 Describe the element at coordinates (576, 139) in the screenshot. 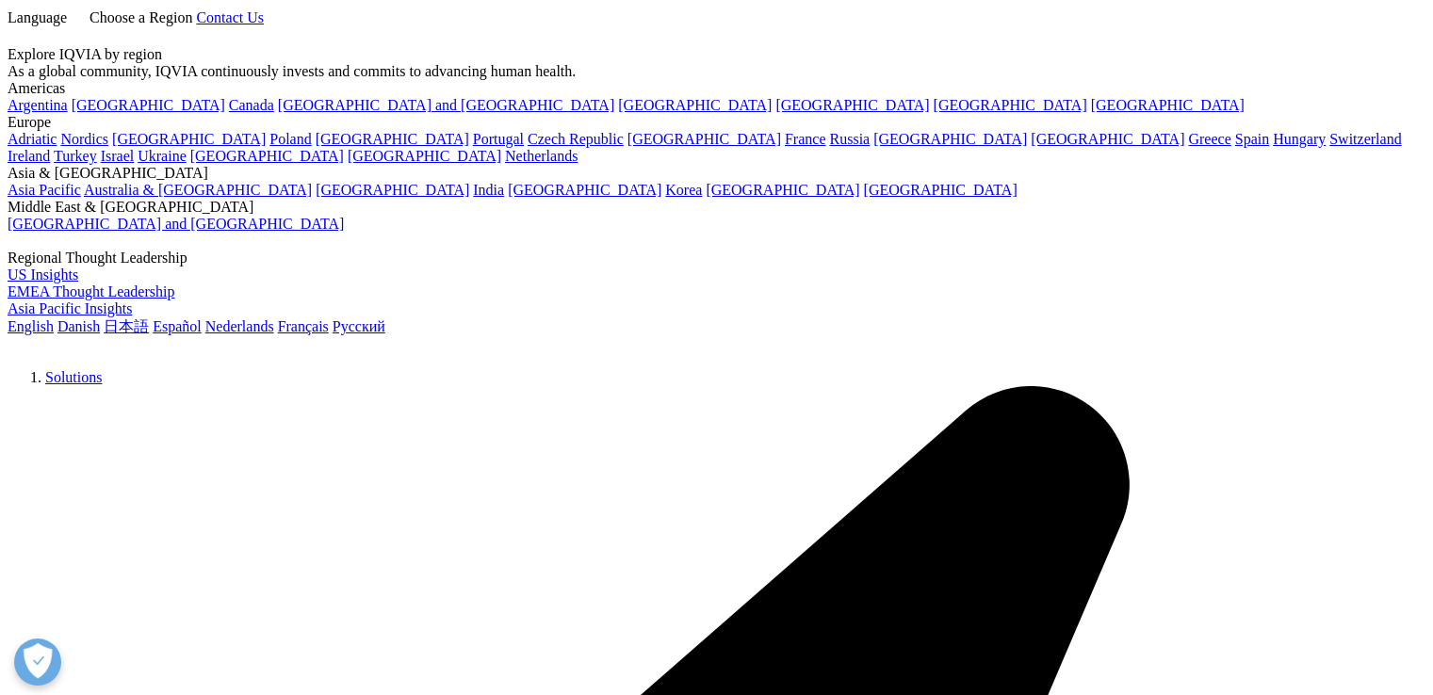

I see `a: Czech Republic` at that location.